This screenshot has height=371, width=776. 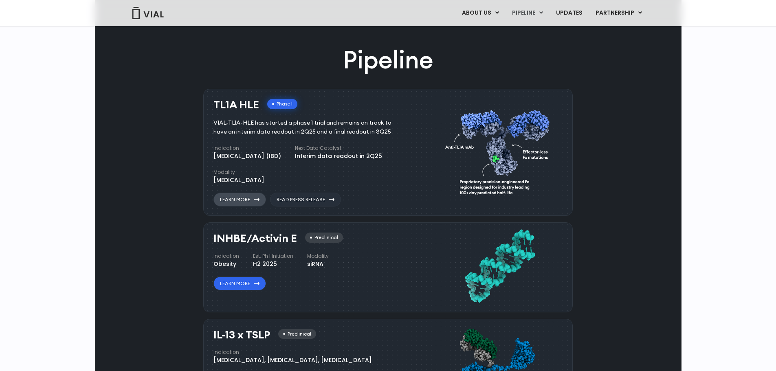 I want to click on h3: IL-13 x TSLP, so click(x=242, y=335).